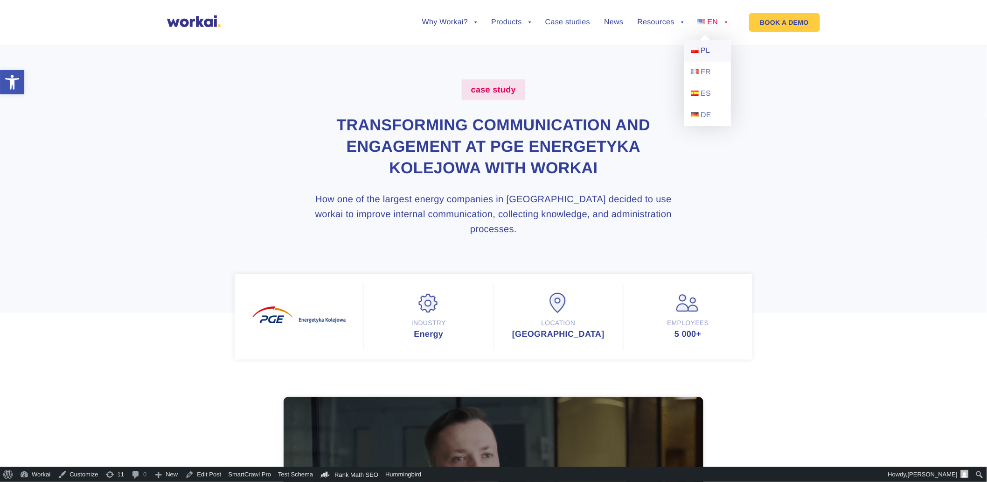  I want to click on span: FR, so click(706, 72).